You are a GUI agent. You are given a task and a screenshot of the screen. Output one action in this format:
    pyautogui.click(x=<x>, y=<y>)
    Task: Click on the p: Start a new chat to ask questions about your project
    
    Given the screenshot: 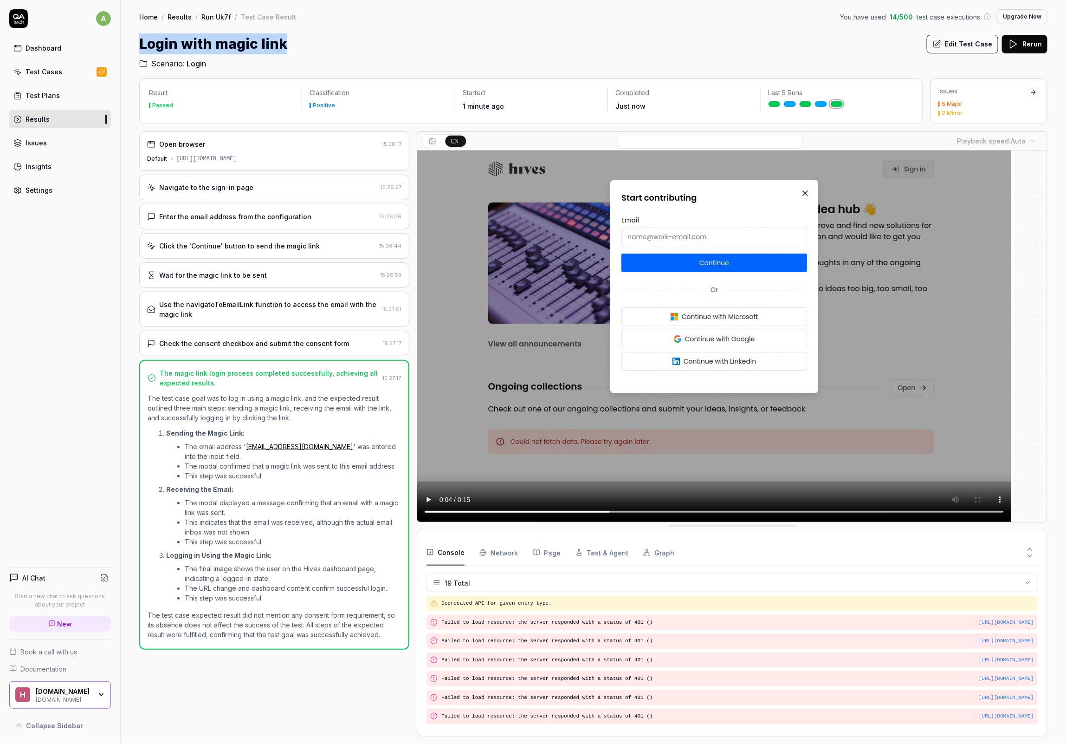 What is the action you would take?
    pyautogui.click(x=60, y=600)
    